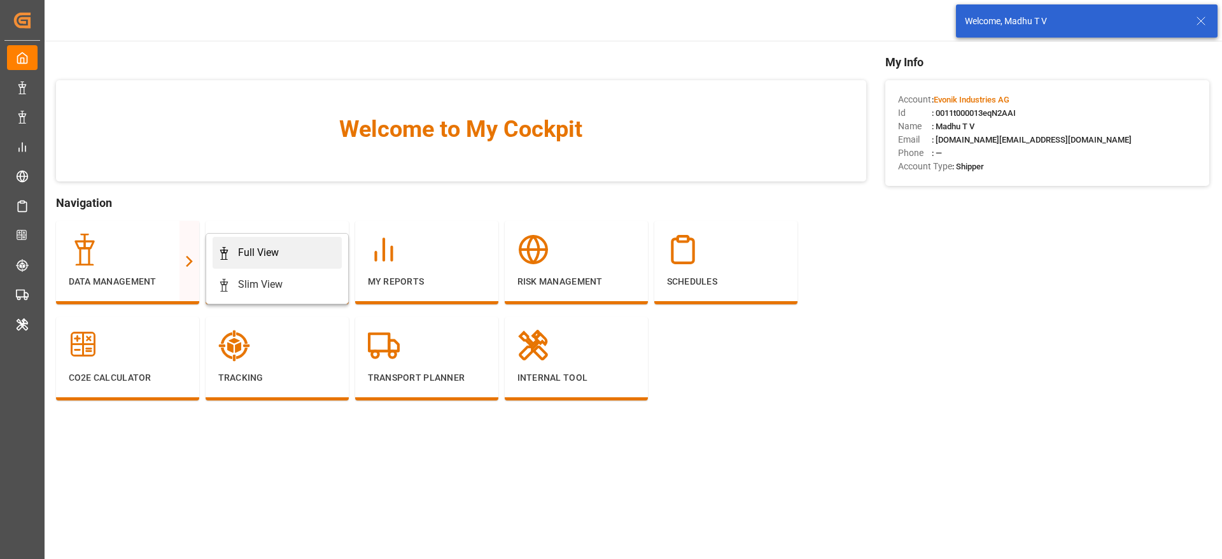 The image size is (1222, 559). Describe the element at coordinates (915, 139) in the screenshot. I see `span: Email` at that location.